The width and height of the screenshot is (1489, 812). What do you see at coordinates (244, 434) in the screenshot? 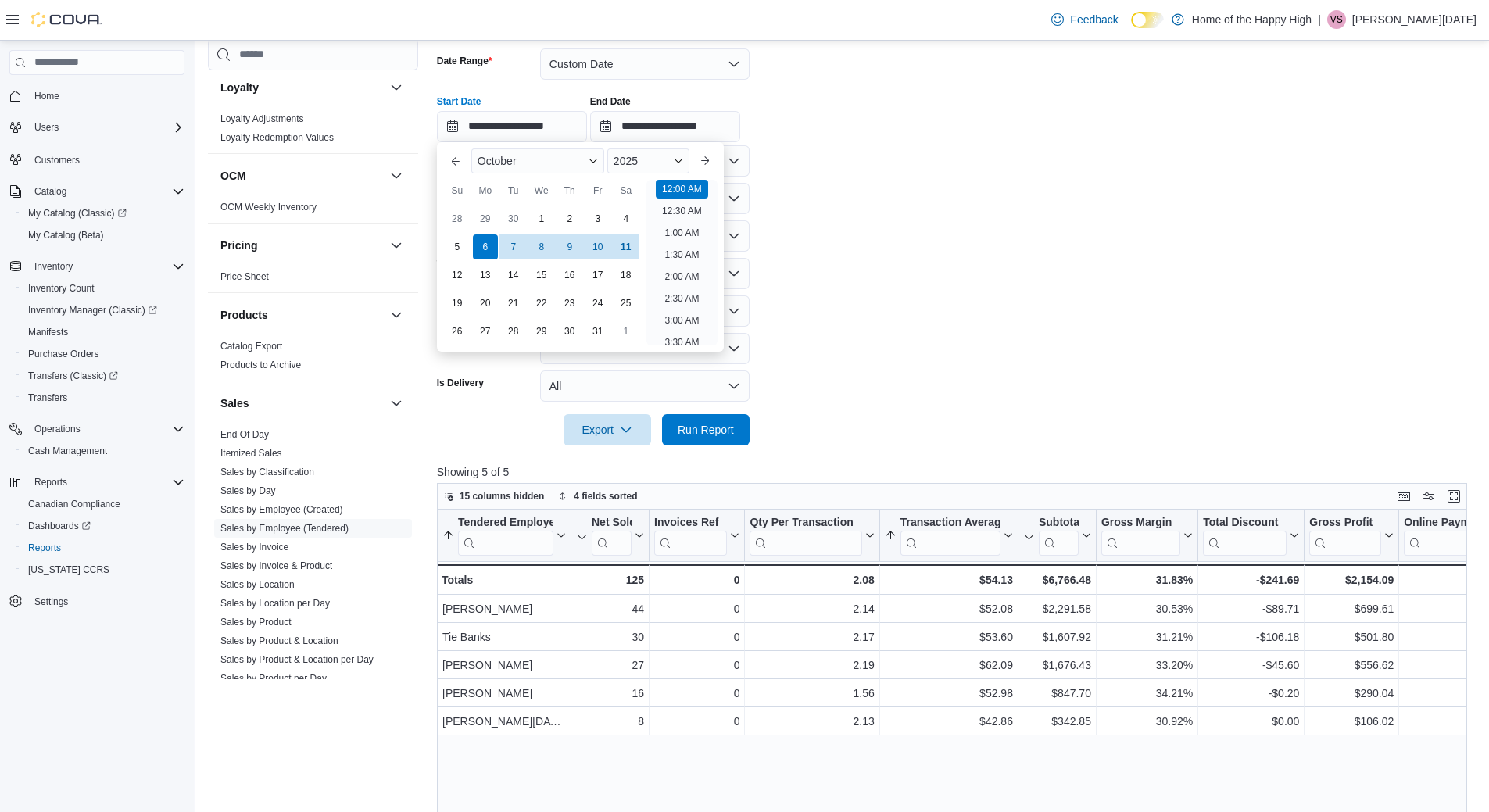
I see `a: End Of Day` at bounding box center [244, 434].